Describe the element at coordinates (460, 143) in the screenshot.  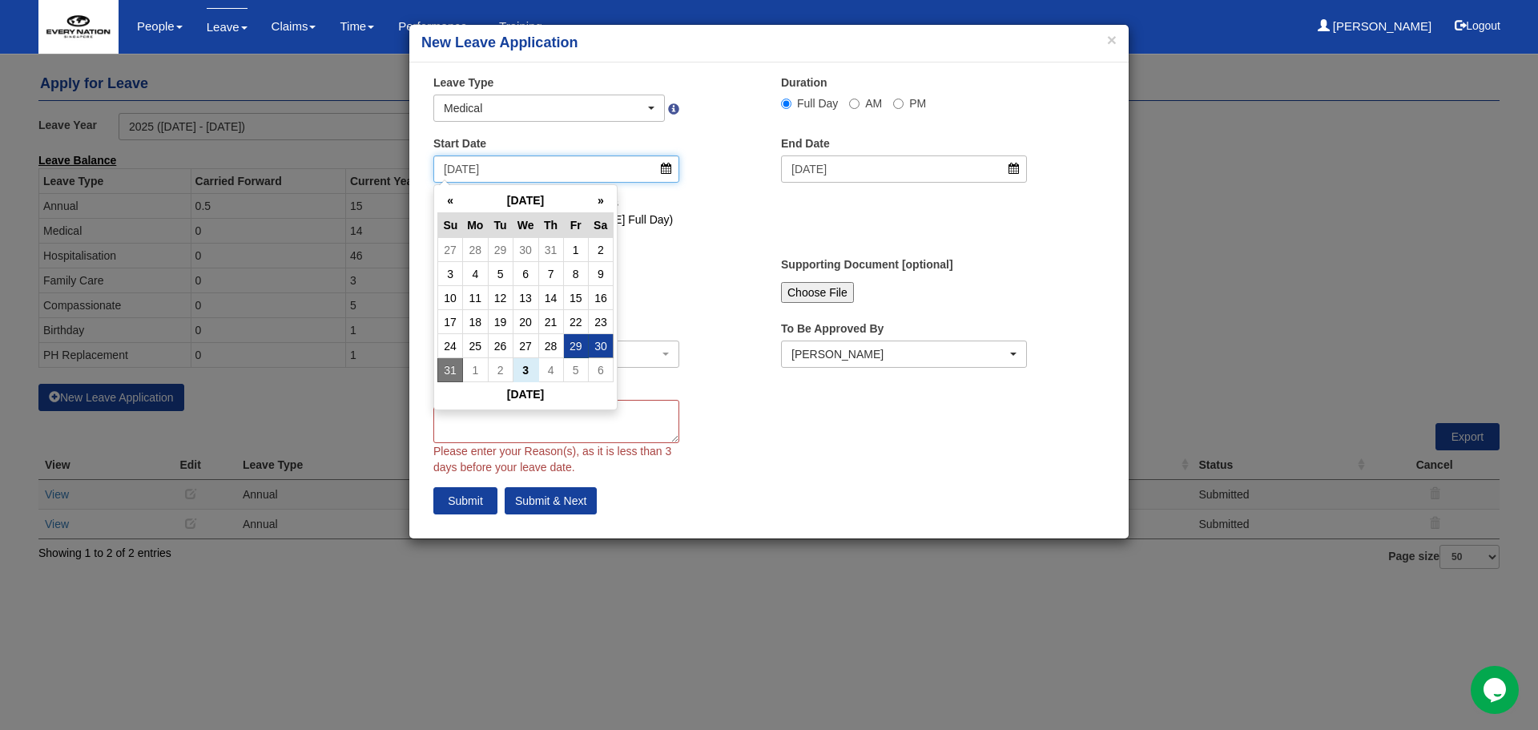
I see `label: Start Date` at that location.